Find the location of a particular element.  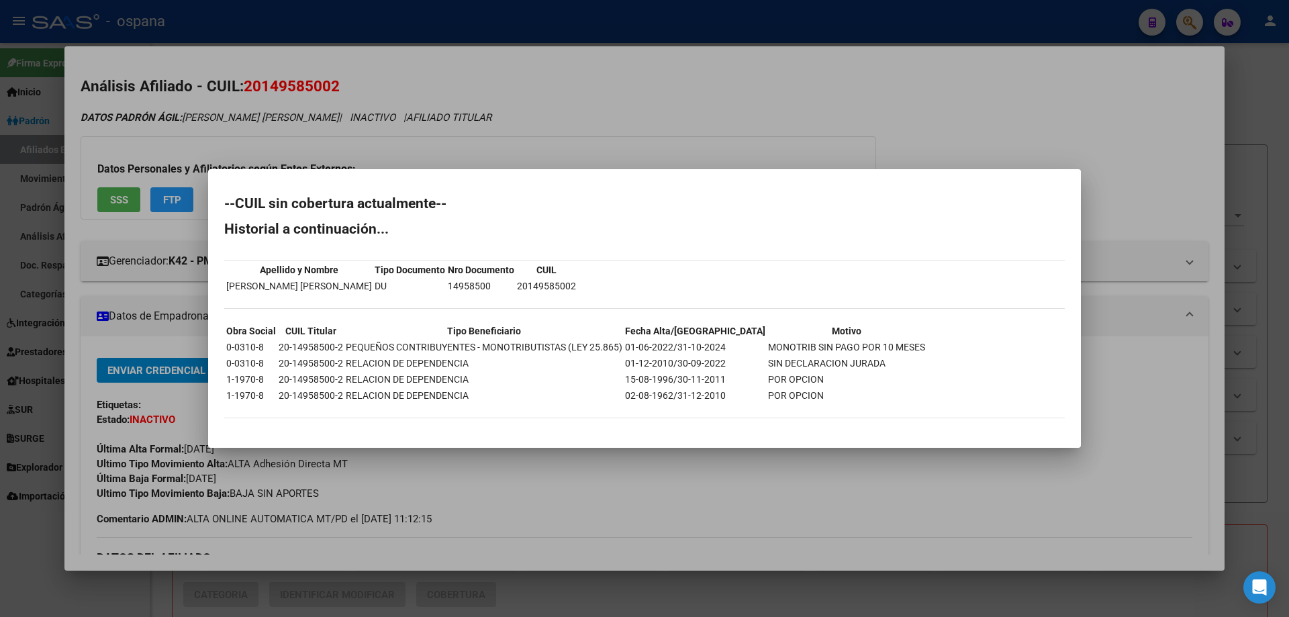

th: Apellido y Nombre is located at coordinates (299, 270).